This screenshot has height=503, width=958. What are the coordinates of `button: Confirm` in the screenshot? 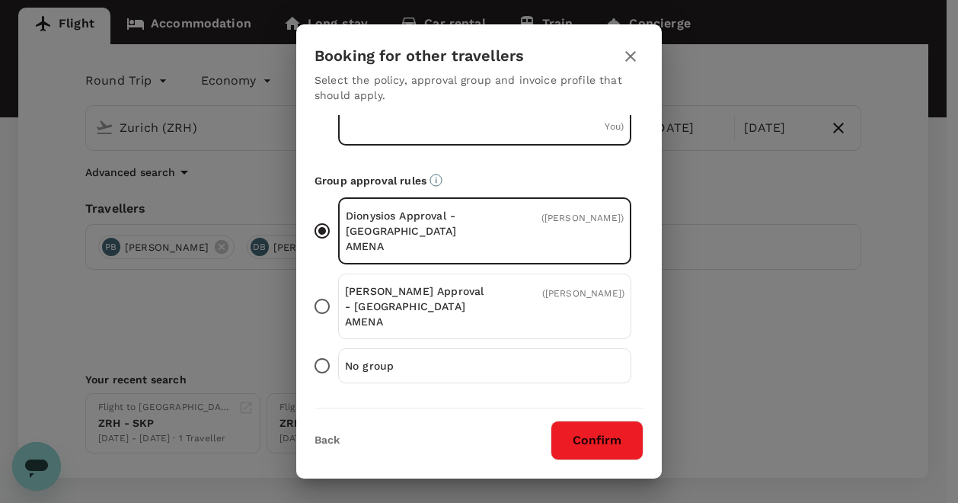 It's located at (597, 440).